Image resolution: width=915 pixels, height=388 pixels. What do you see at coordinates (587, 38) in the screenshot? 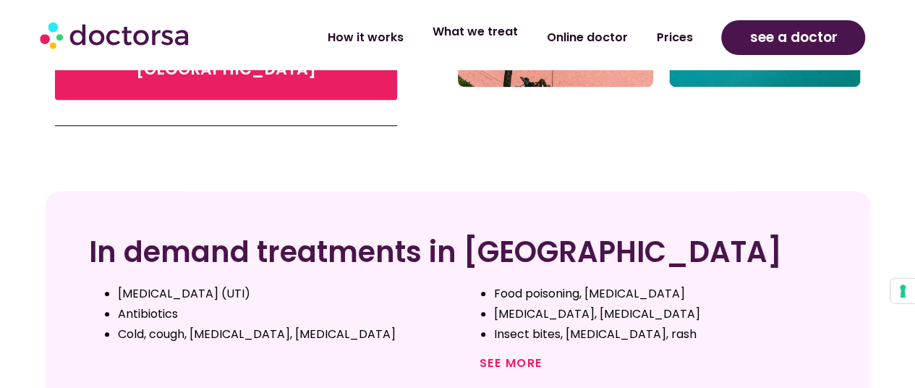
I see `a: Online doctor` at bounding box center [587, 38].